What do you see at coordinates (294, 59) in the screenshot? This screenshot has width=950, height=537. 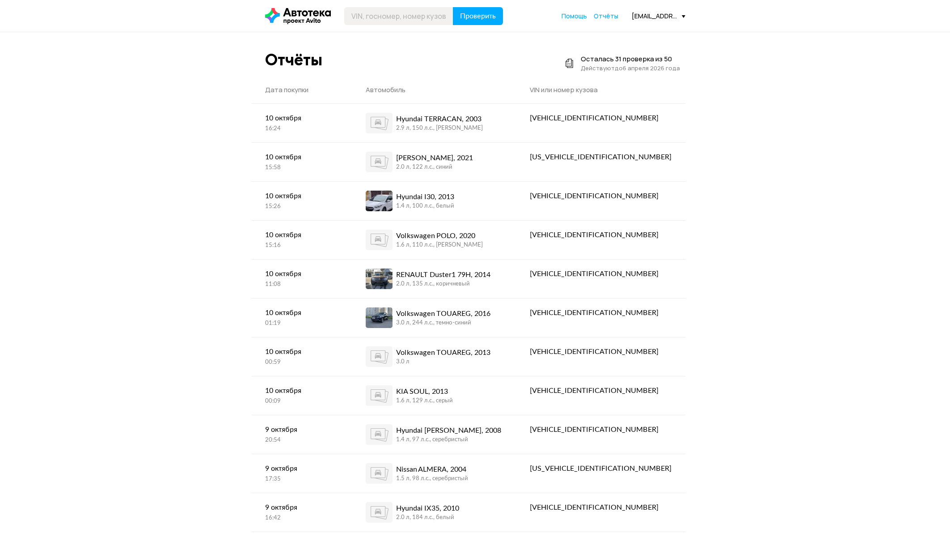 I see `div: Отчёты` at bounding box center [294, 59].